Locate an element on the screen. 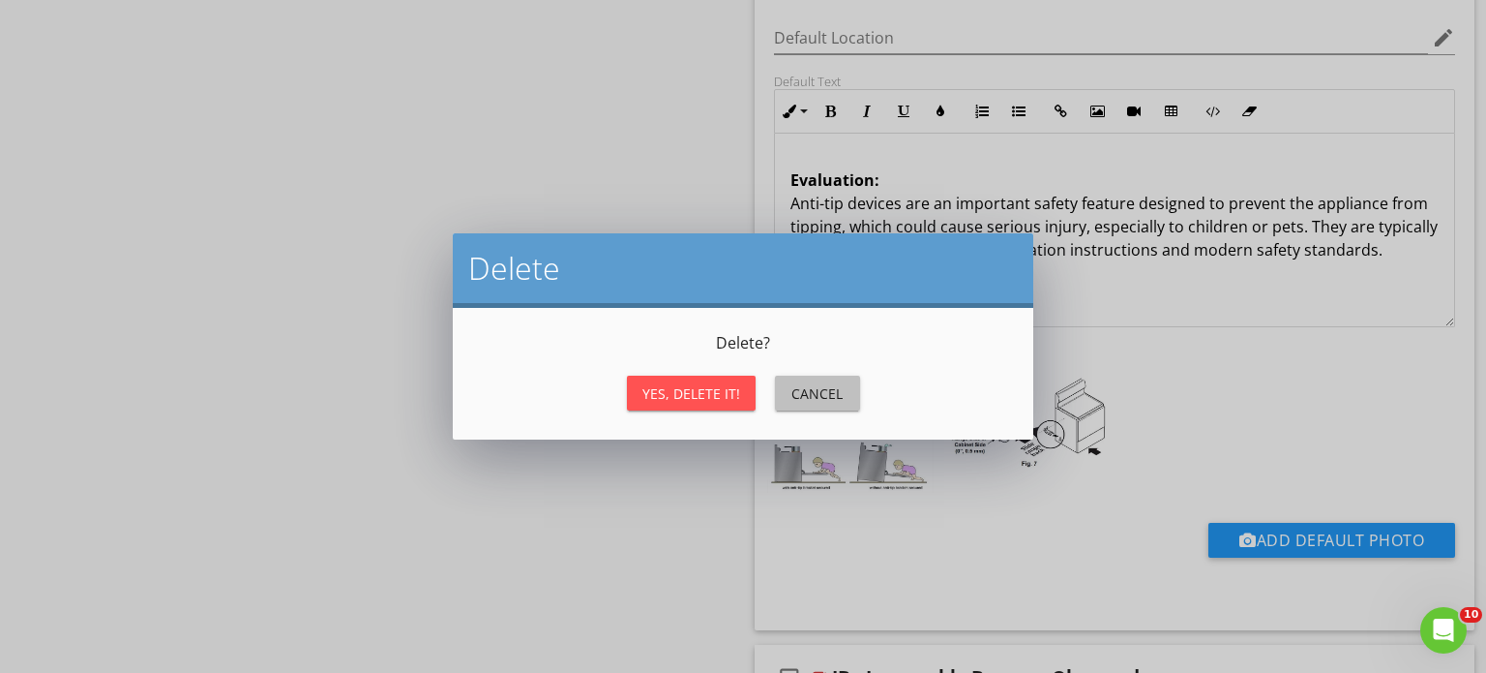 The image size is (1486, 673). h2: Delete is located at coordinates (743, 268).